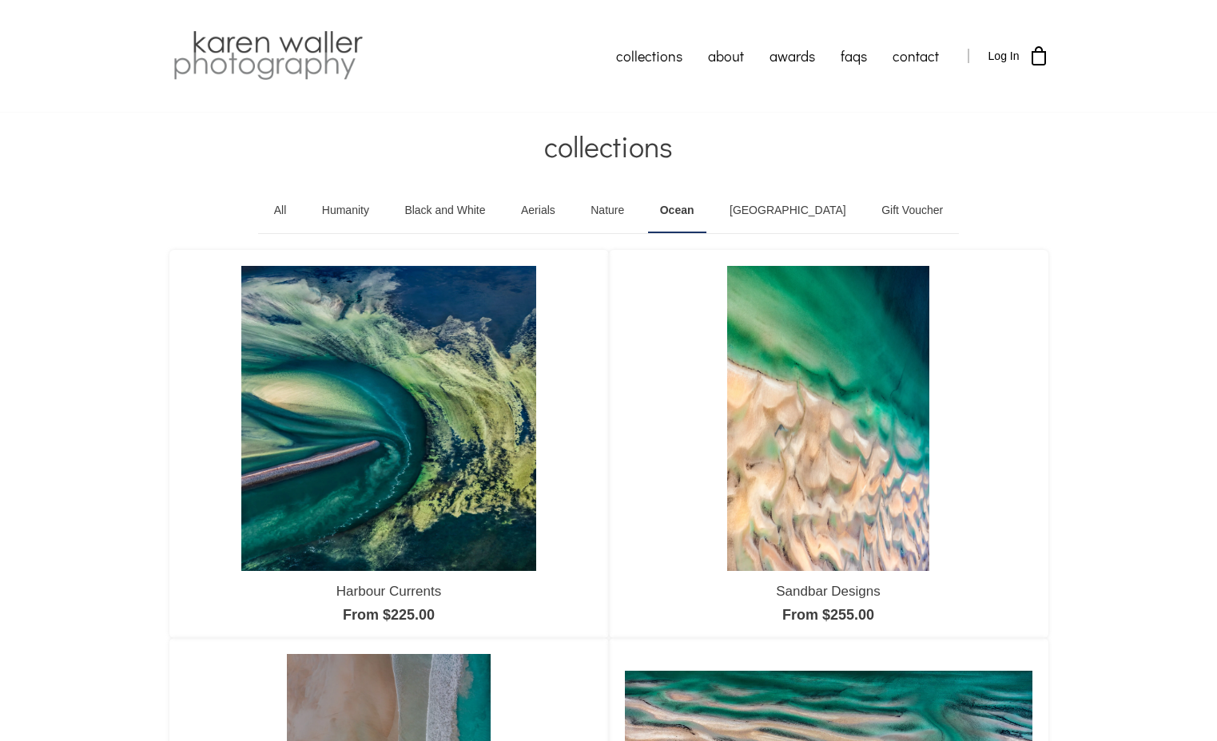  What do you see at coordinates (608, 146) in the screenshot?
I see `span: collections` at bounding box center [608, 146].